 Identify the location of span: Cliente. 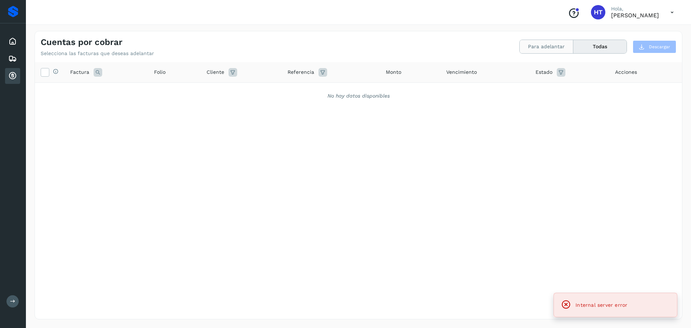
(215, 72).